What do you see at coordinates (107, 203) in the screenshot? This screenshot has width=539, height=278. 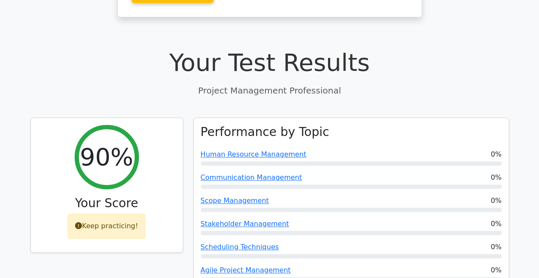 I see `h3: Your Score` at bounding box center [107, 203].